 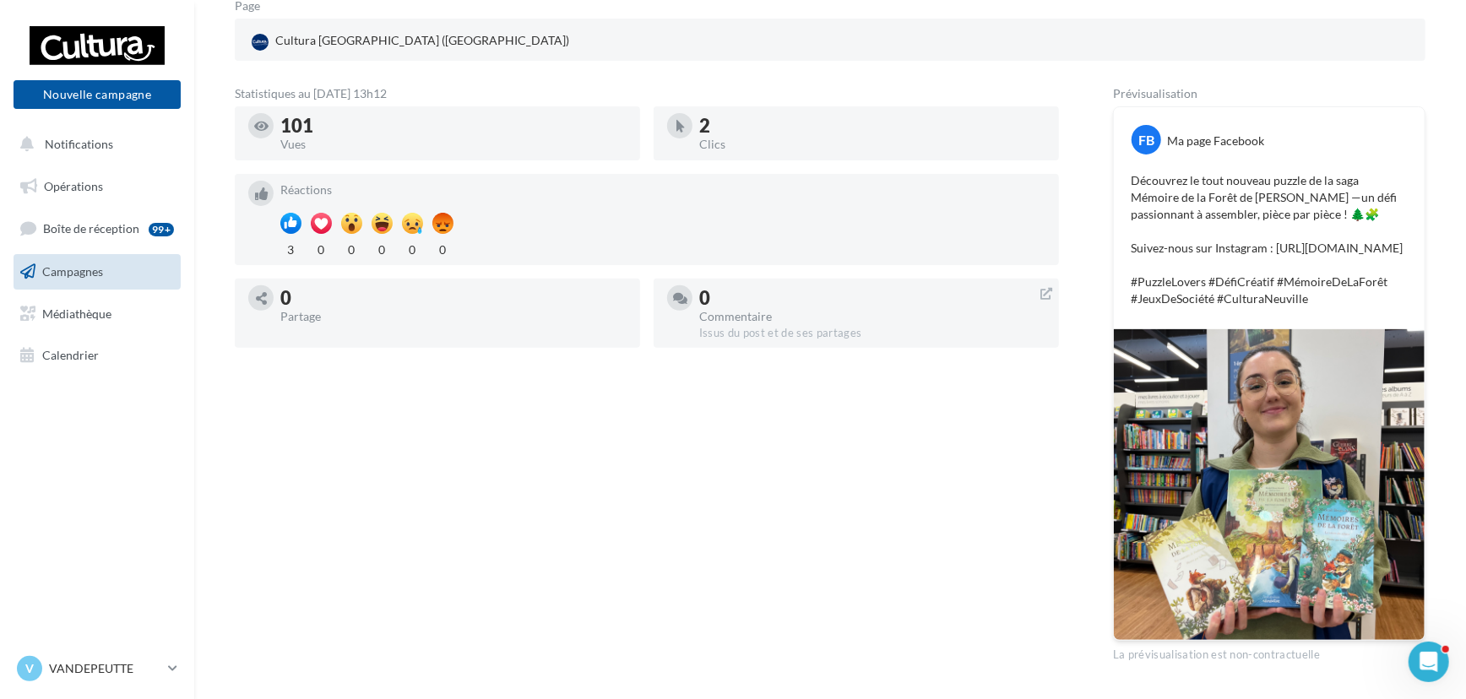 What do you see at coordinates (1146, 139) in the screenshot?
I see `div: FB` at bounding box center [1146, 139].